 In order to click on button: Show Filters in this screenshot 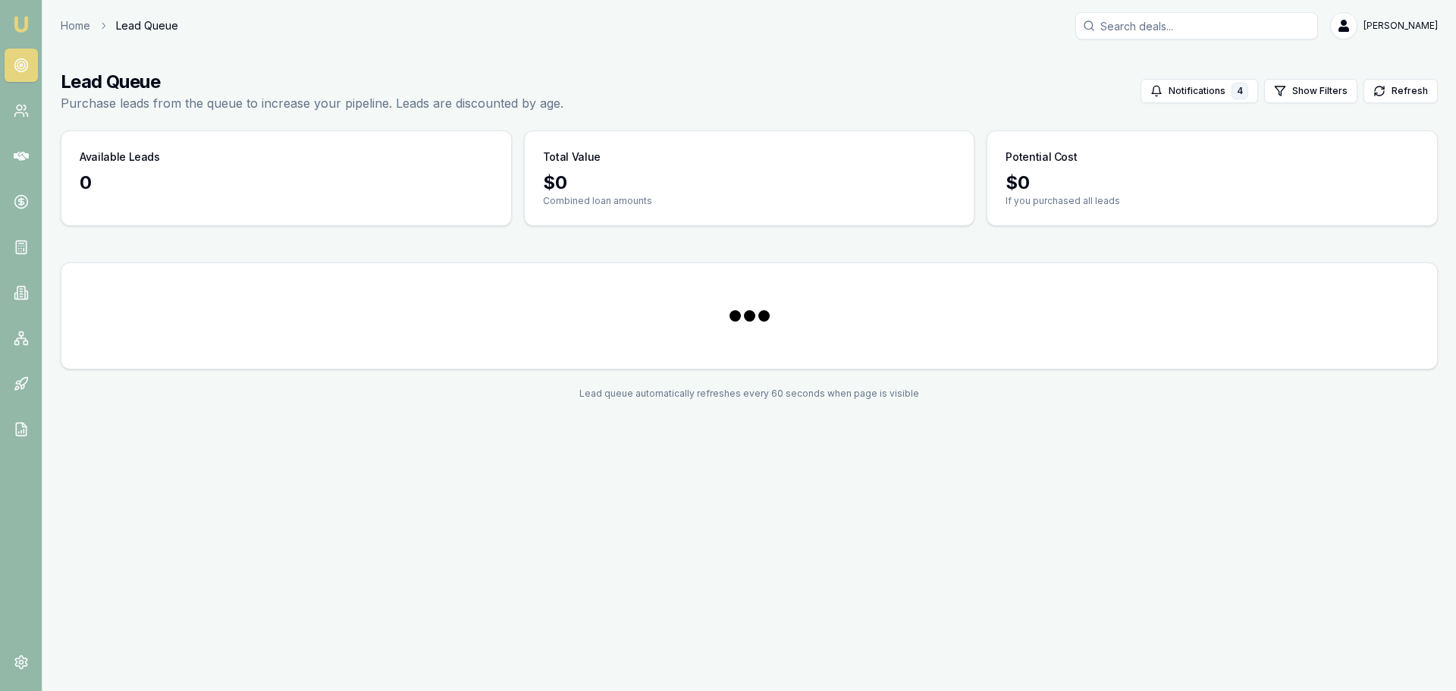, I will do `click(1311, 91)`.